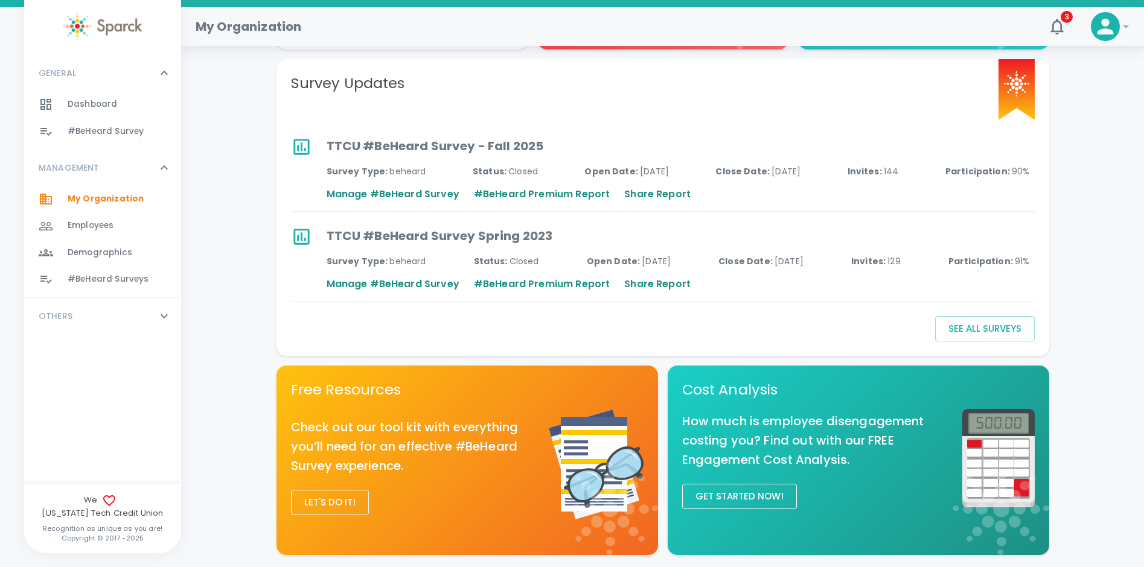 Image resolution: width=1144 pixels, height=567 pixels. Describe the element at coordinates (330, 502) in the screenshot. I see `a: Let's do it!` at that location.